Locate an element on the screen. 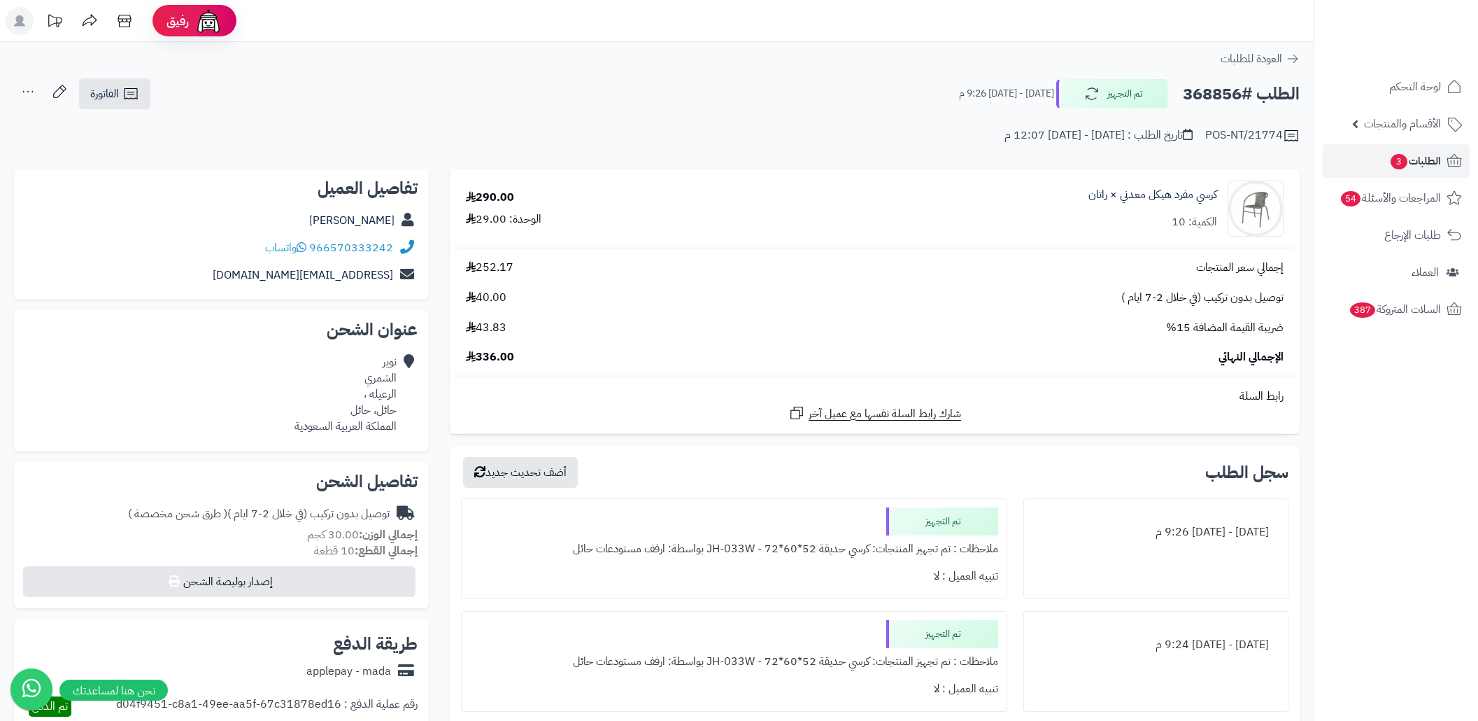 Image resolution: width=1478 pixels, height=721 pixels. a: طلبات الإرجاع is located at coordinates (1396, 235).